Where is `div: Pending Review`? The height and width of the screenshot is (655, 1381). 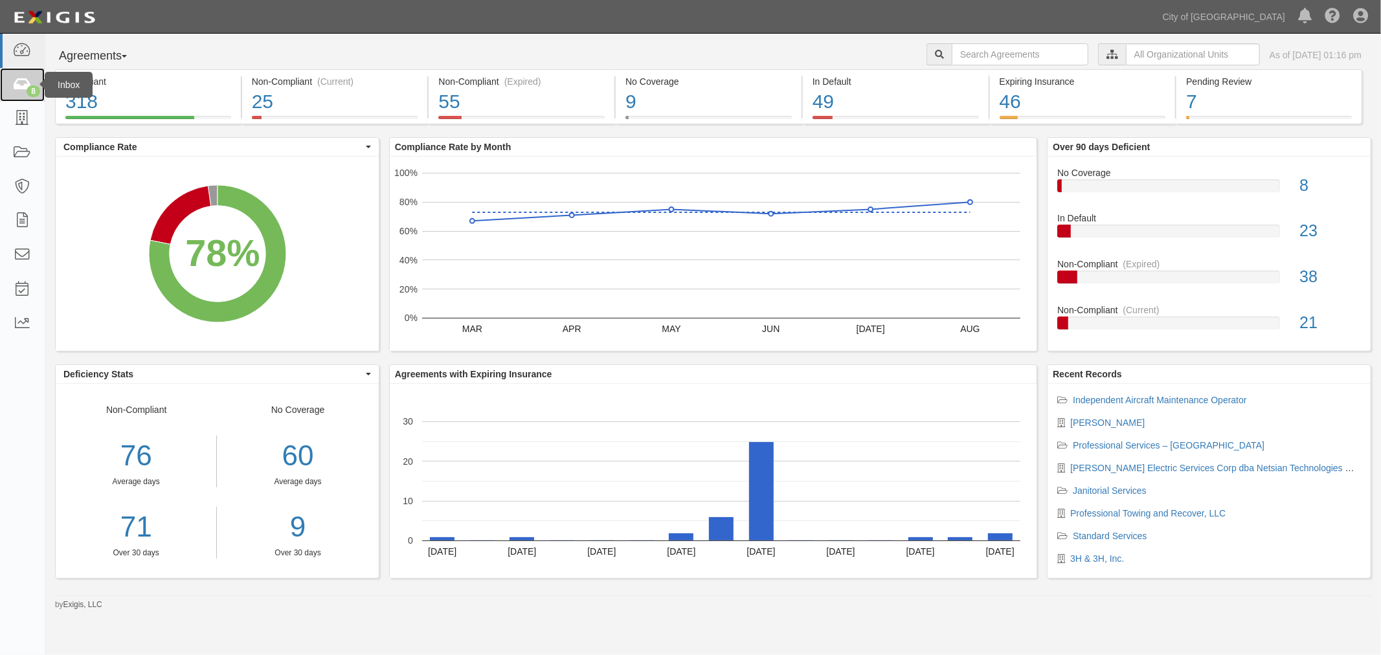
div: Pending Review is located at coordinates (1269, 82).